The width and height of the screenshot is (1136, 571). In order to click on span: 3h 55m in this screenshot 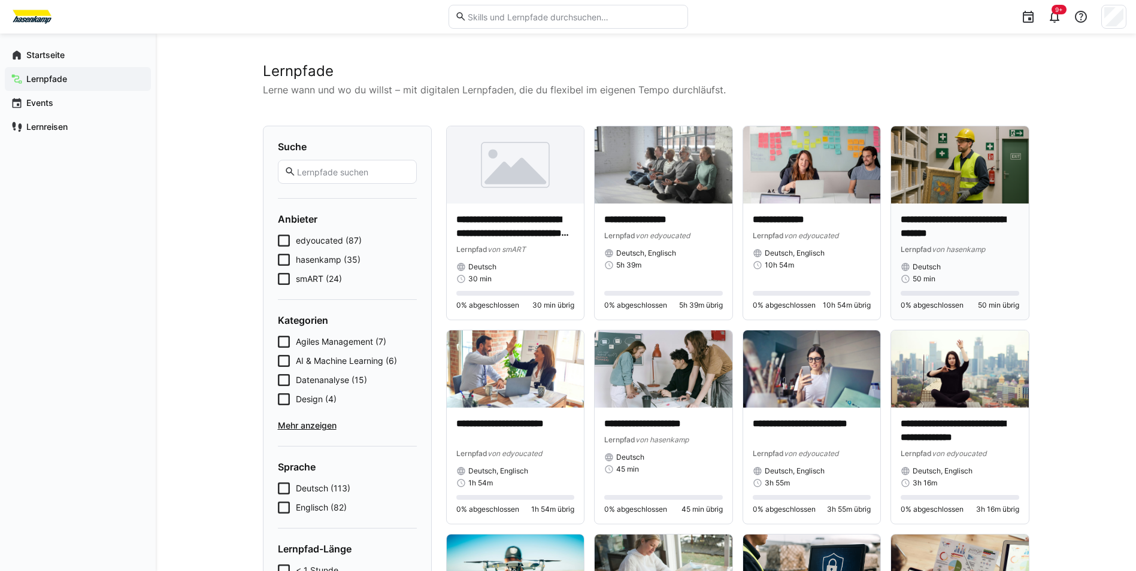, I will do `click(777, 483)`.